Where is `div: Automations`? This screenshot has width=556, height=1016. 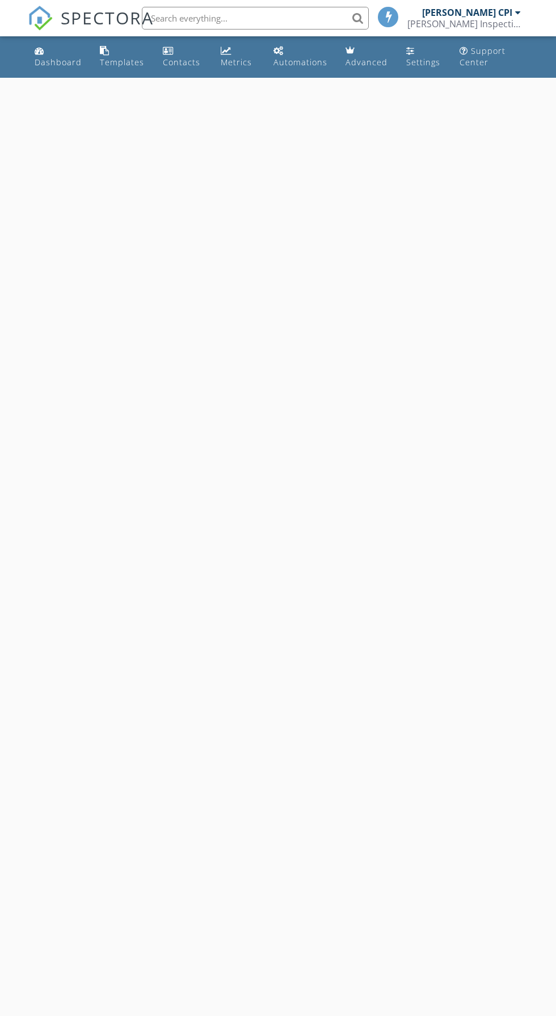 div: Automations is located at coordinates (300, 62).